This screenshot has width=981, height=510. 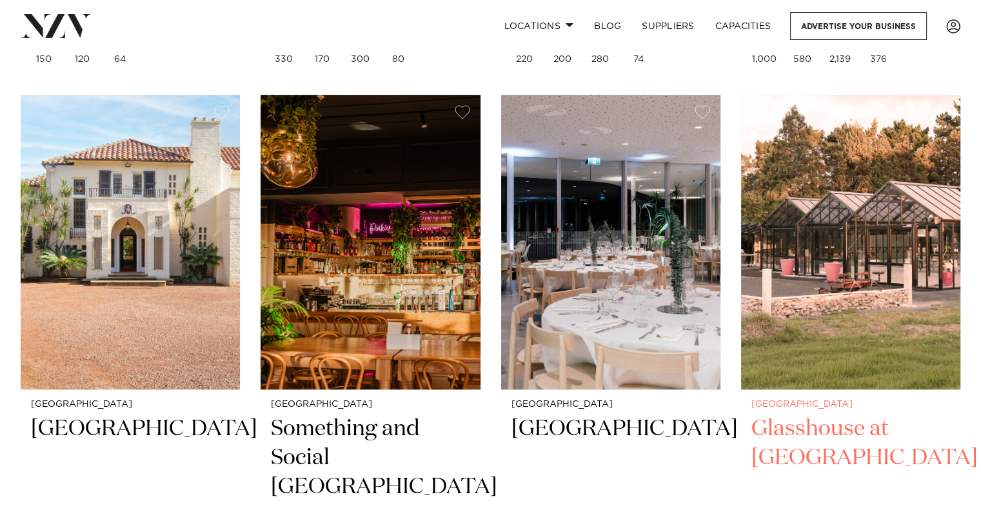 What do you see at coordinates (608, 26) in the screenshot?
I see `a: BLOG` at bounding box center [608, 26].